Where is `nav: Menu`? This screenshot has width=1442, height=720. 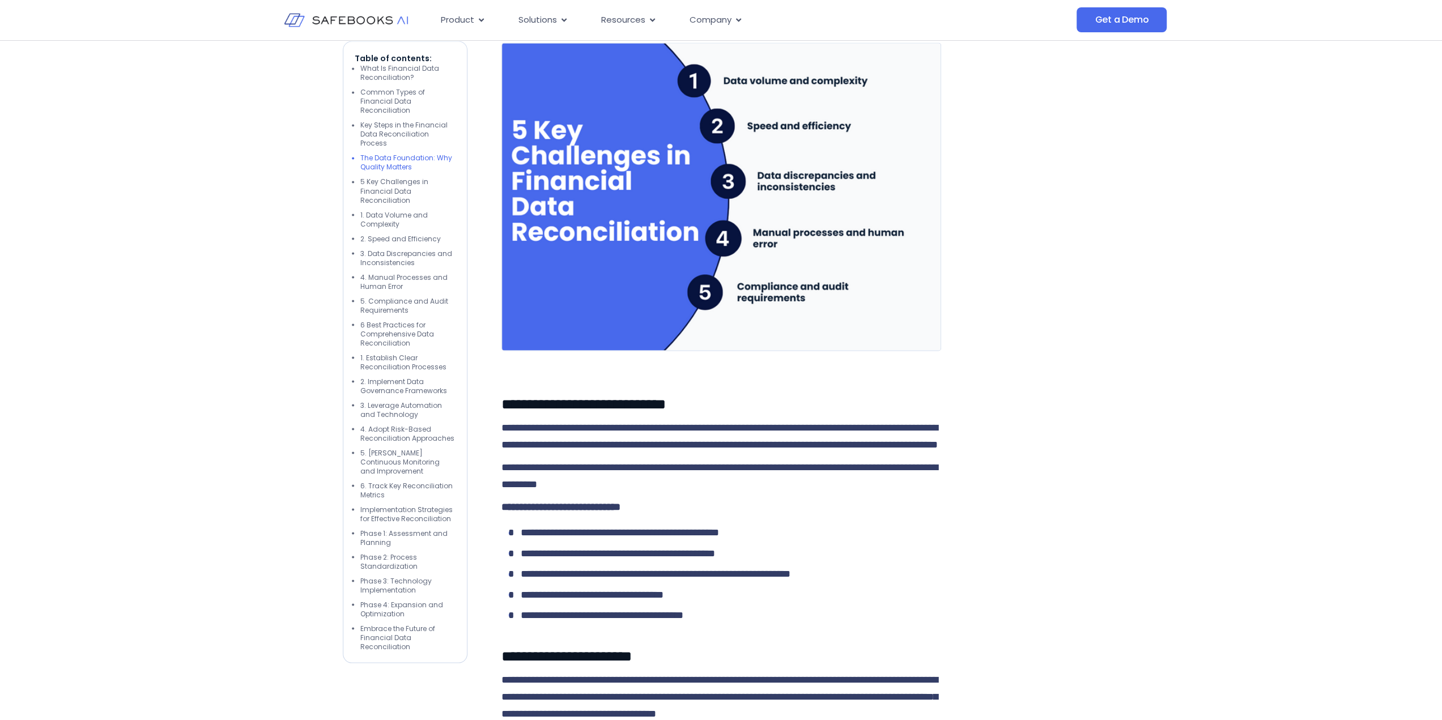 nav: Menu is located at coordinates (698, 20).